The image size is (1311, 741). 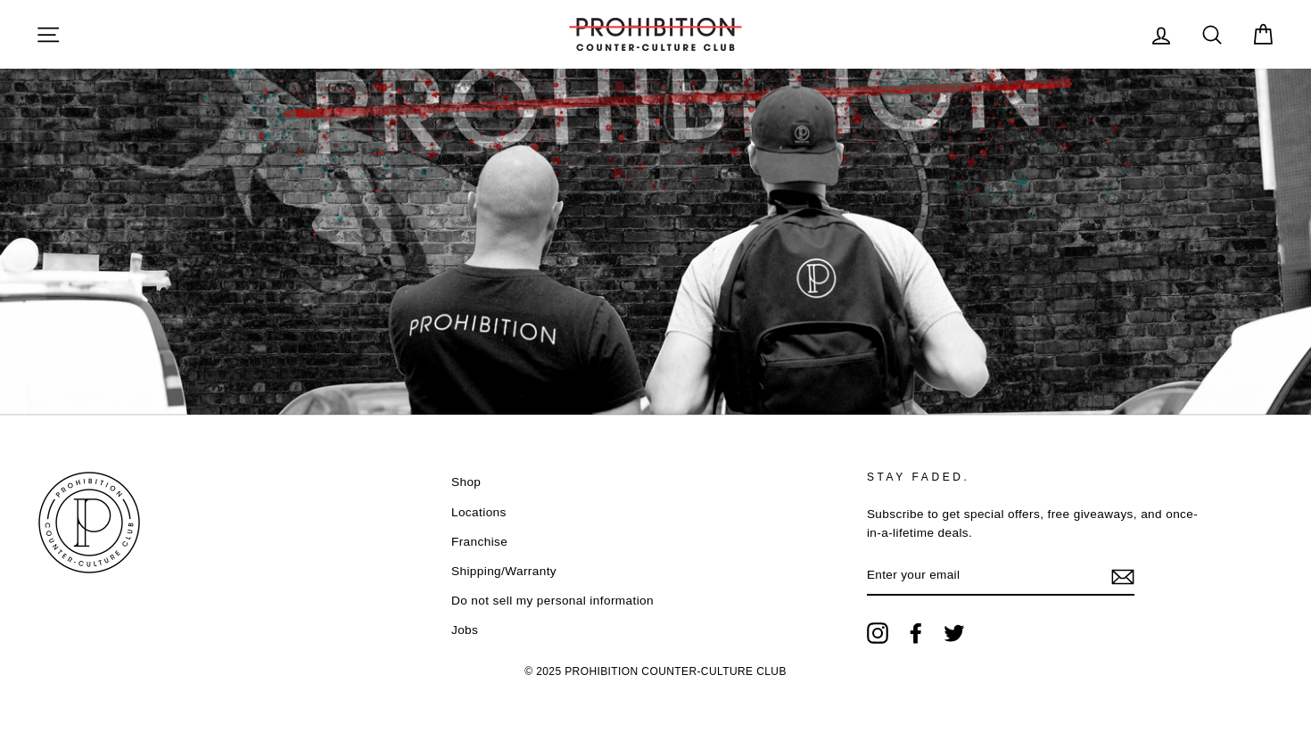 What do you see at coordinates (465, 631) in the screenshot?
I see `a: Jobs` at bounding box center [465, 631].